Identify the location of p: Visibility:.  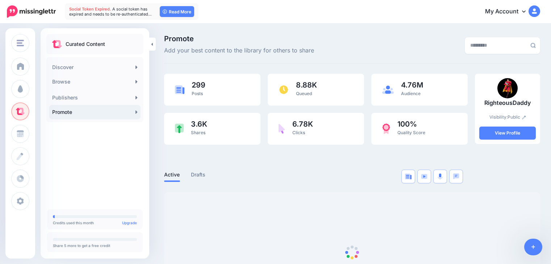
(507, 117).